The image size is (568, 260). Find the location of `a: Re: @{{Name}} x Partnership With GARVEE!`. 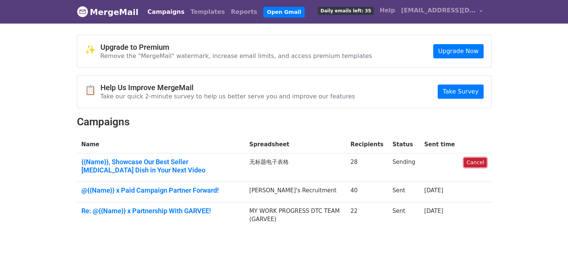

a: Re: @{{Name}} x Partnership With GARVEE! is located at coordinates (161, 211).